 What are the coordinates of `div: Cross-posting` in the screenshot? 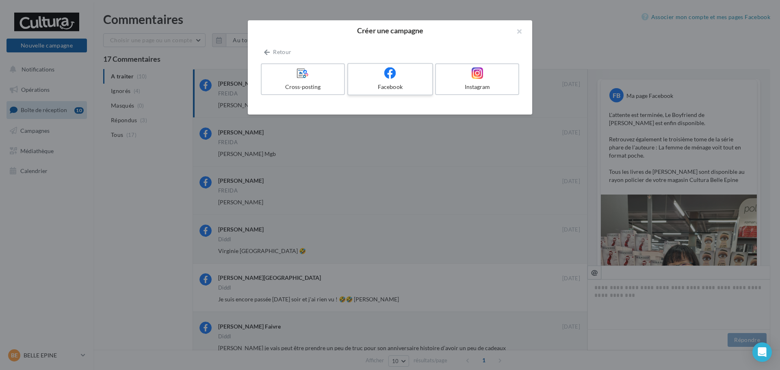 It's located at (303, 87).